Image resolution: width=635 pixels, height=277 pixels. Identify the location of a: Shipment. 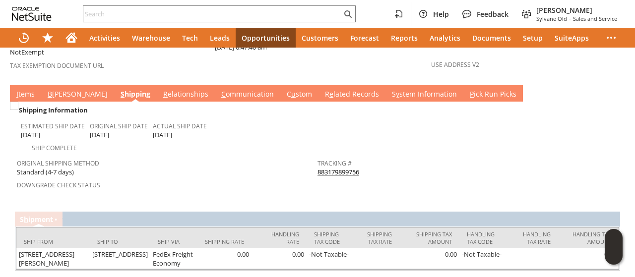
(36, 219).